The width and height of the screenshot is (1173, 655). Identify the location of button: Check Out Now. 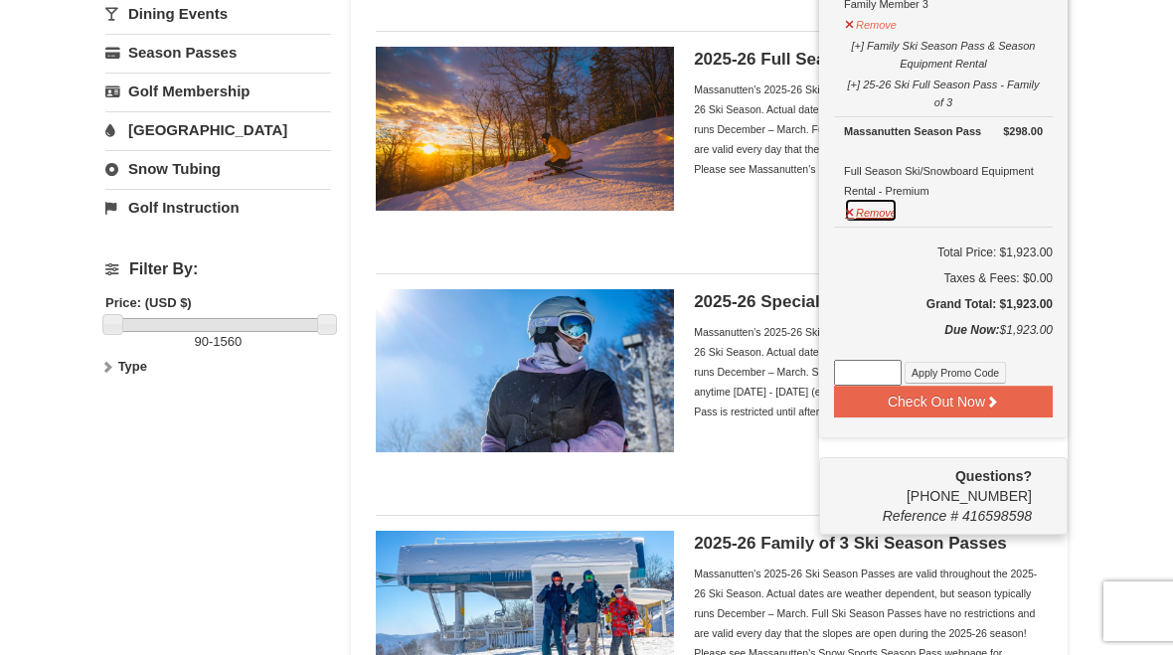
(943, 402).